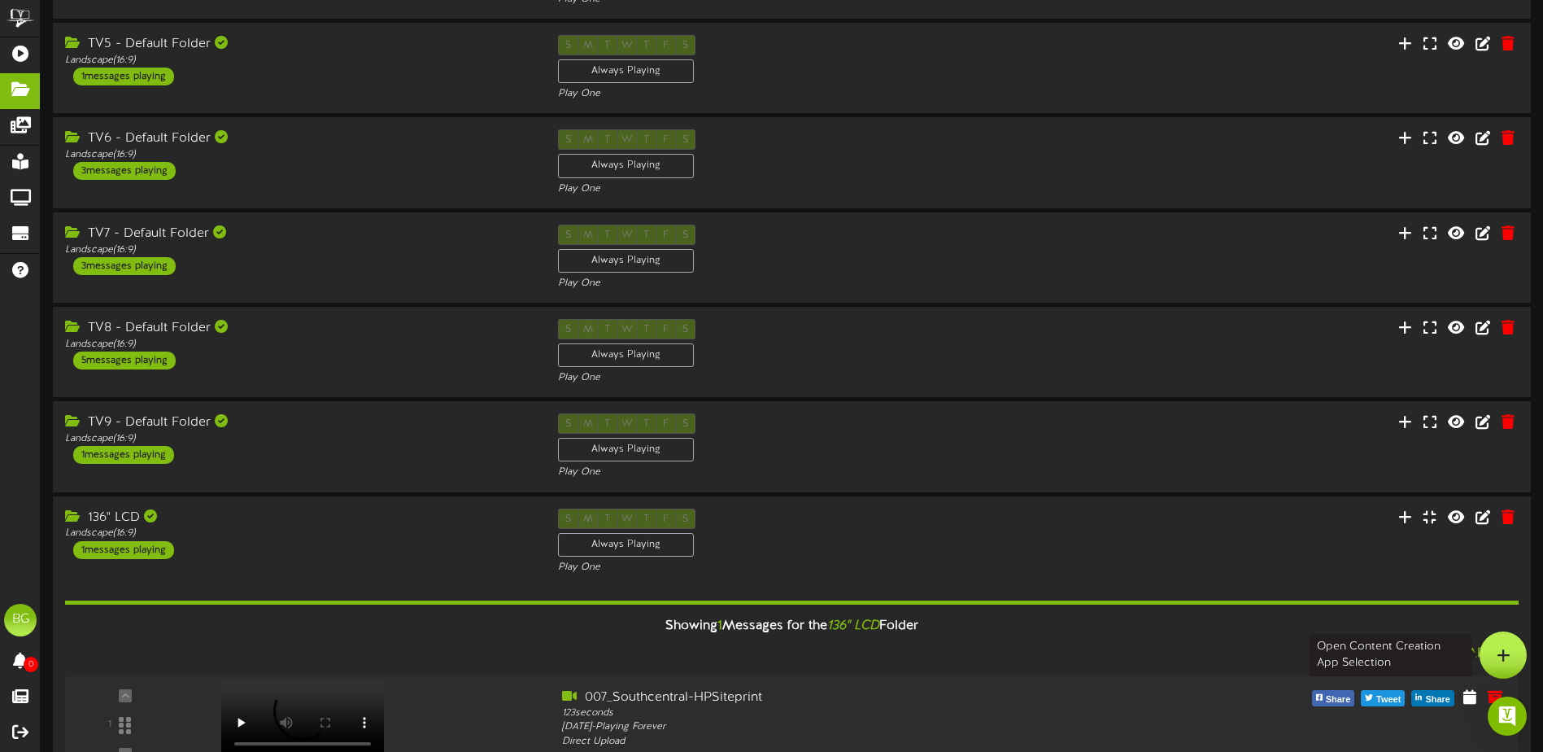 The width and height of the screenshot is (1543, 752). I want to click on div: 5 messages playing, so click(124, 360).